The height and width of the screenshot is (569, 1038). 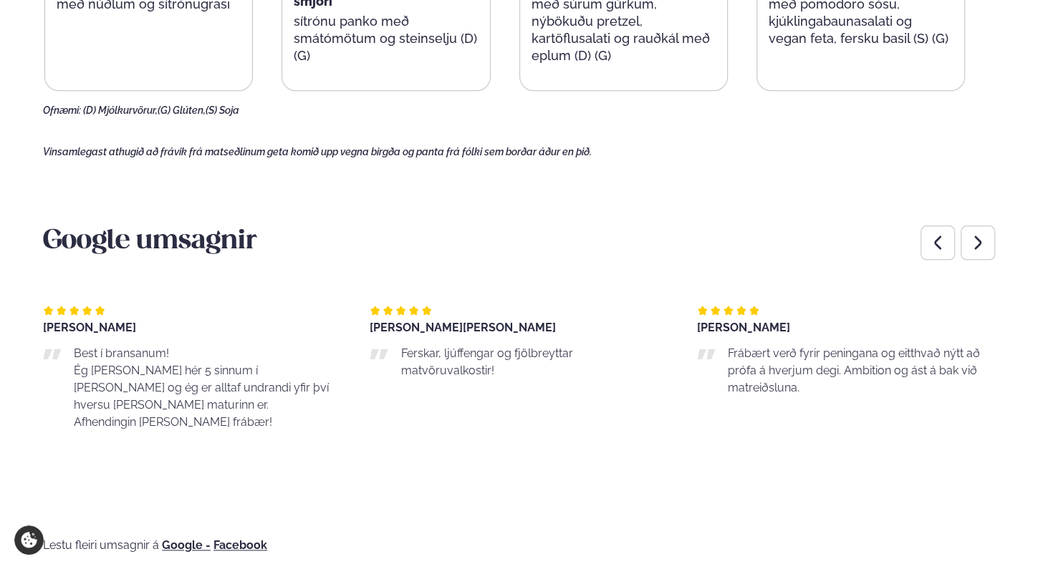 I want to click on div: Previous slide, so click(x=938, y=243).